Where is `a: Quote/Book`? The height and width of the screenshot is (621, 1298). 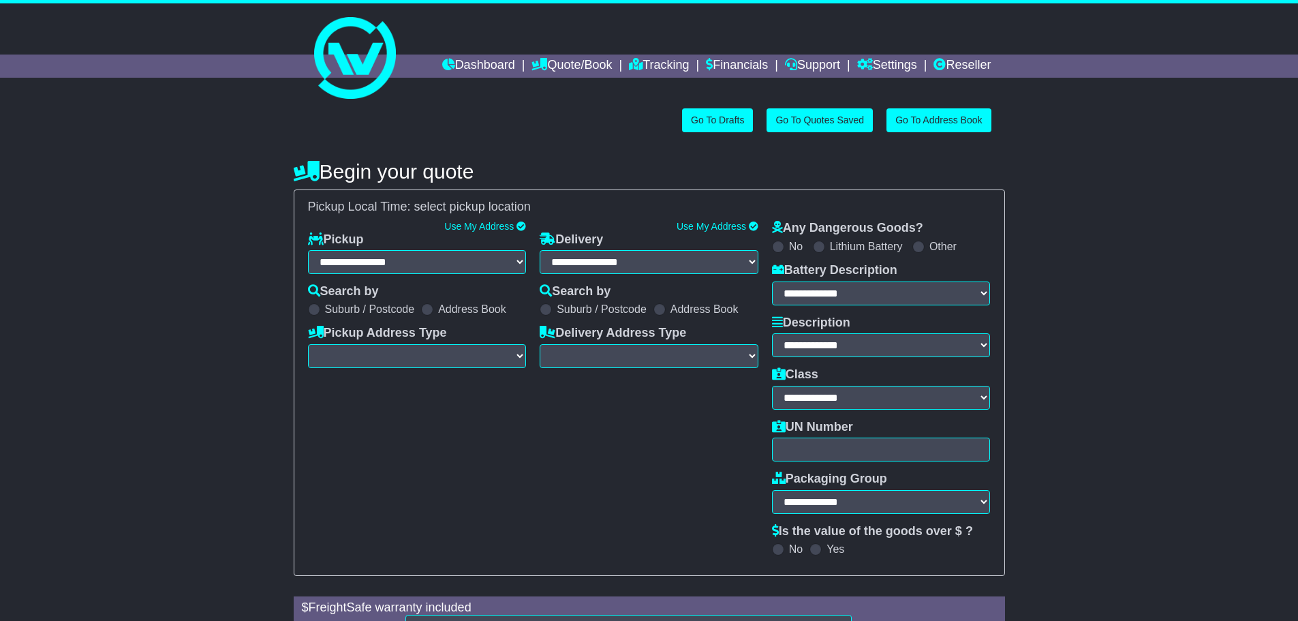 a: Quote/Book is located at coordinates (571, 66).